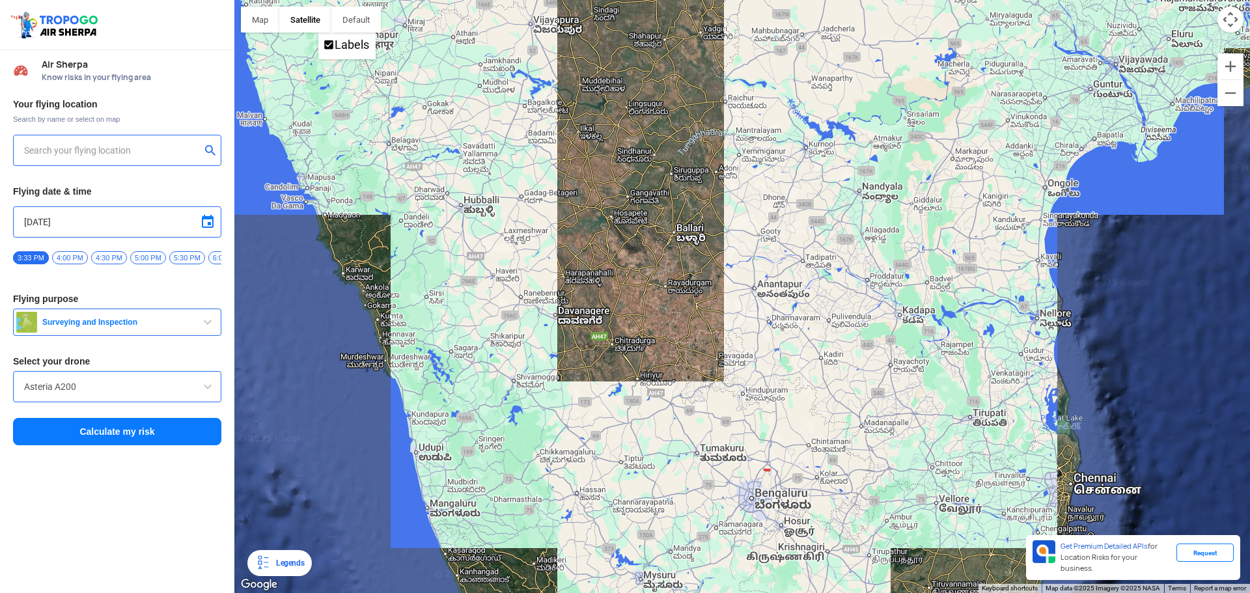  Describe the element at coordinates (1103, 588) in the screenshot. I see `span: Map data ©2025 Imagery ©2025 NASA` at that location.